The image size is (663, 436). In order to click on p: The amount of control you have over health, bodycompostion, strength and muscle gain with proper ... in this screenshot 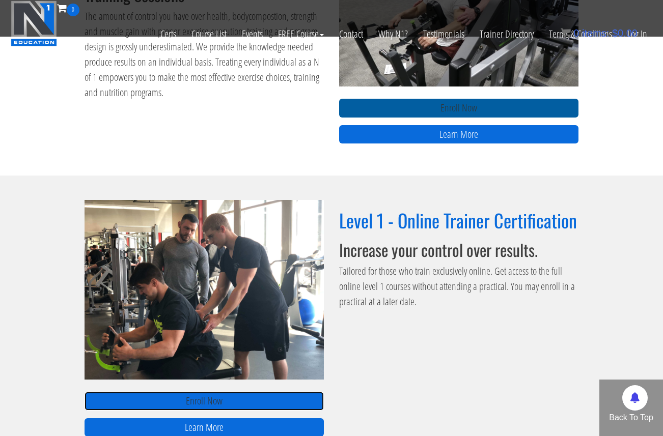, I will do `click(204, 54)`.